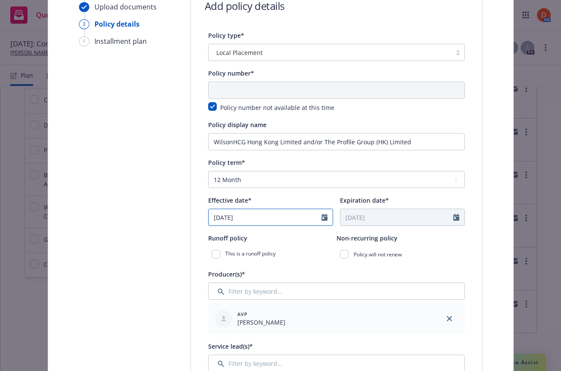 Image resolution: width=561 pixels, height=371 pixels. What do you see at coordinates (367, 238) in the screenshot?
I see `span: Non-recurring policy` at bounding box center [367, 238].